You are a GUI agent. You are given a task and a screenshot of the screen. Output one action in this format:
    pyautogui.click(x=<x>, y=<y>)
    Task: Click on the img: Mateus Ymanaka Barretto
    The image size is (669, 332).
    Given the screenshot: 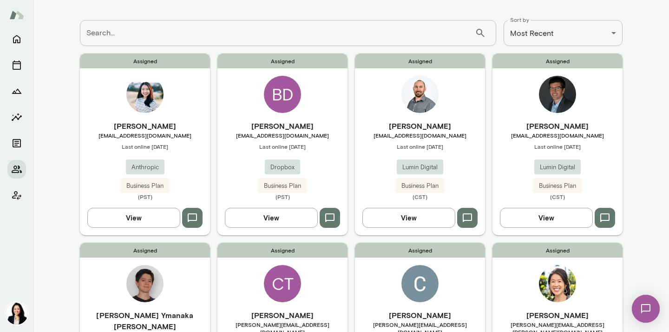 What is the action you would take?
    pyautogui.click(x=145, y=284)
    